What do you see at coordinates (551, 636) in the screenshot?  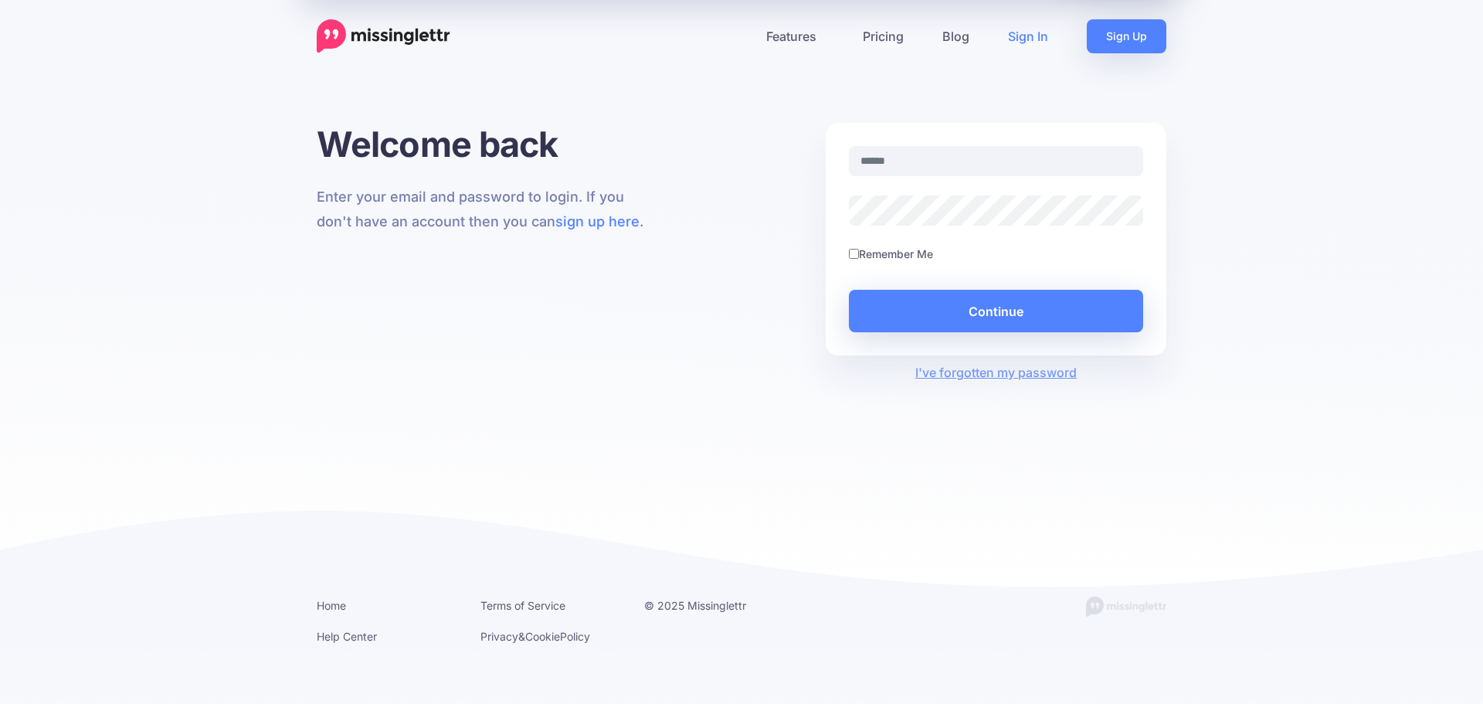 I see `li: & Policy` at bounding box center [551, 636].